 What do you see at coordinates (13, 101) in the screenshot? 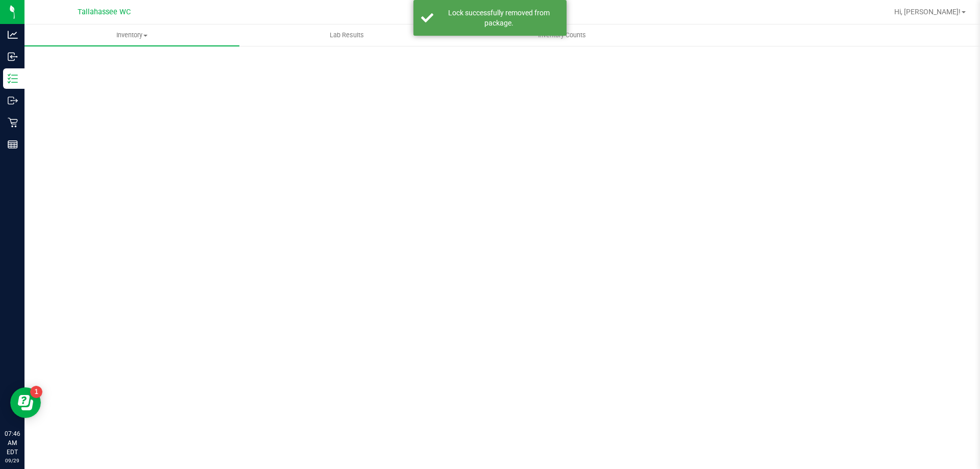
I see `inline-svg: Outbound` at bounding box center [13, 101].